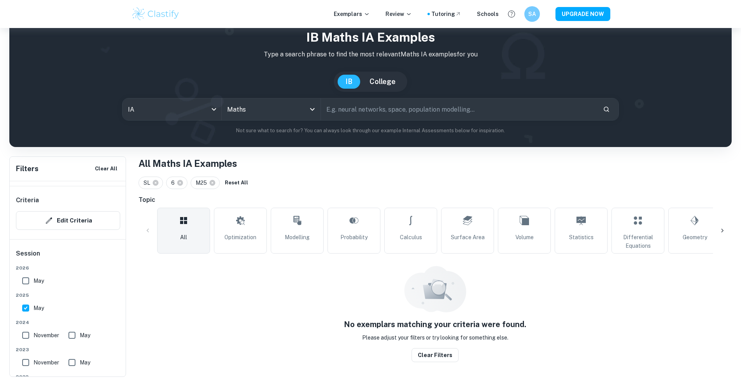 This screenshot has height=380, width=741. Describe the element at coordinates (106, 169) in the screenshot. I see `button: Clear All` at that location.